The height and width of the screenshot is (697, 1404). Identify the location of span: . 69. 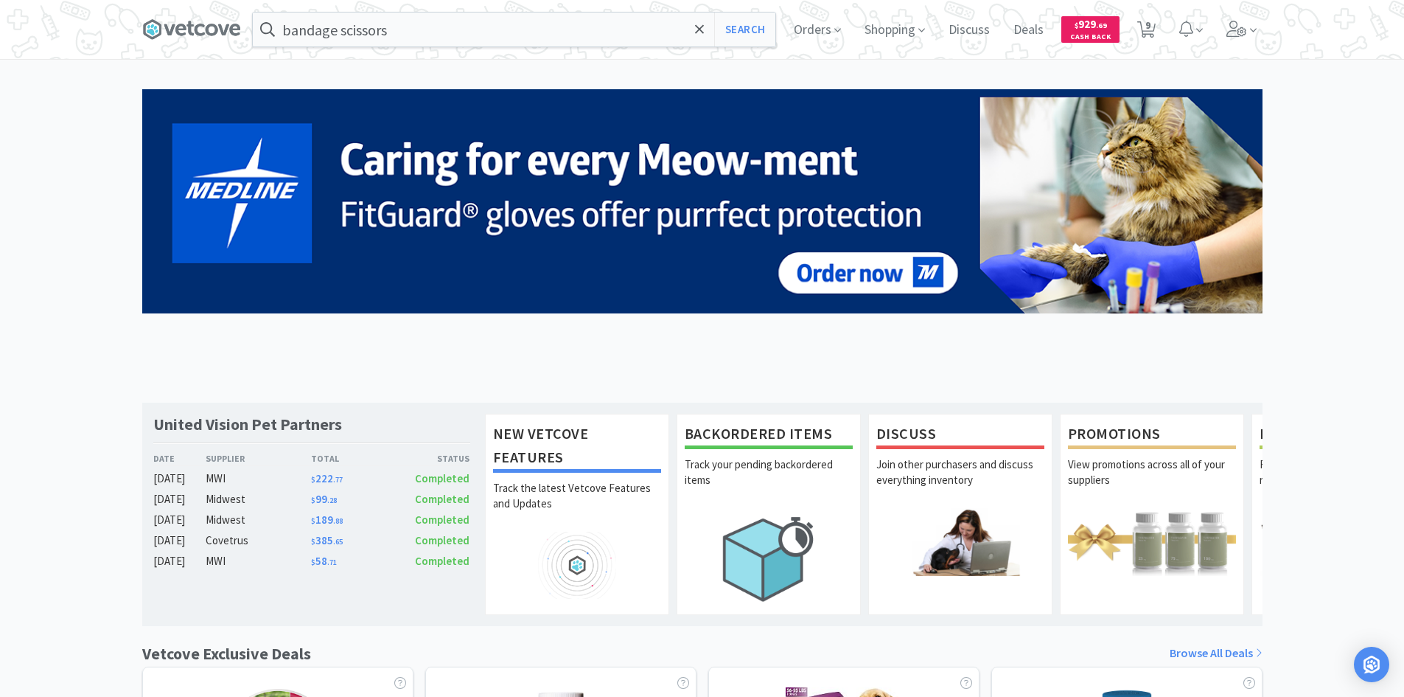
(1101, 25).